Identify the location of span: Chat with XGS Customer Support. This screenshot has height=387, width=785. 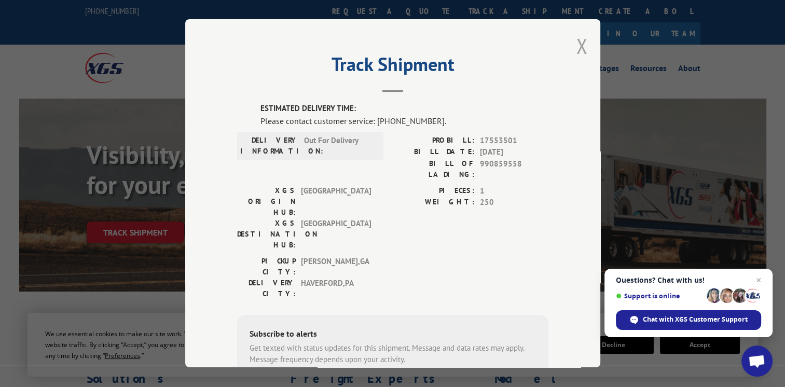
(696, 320).